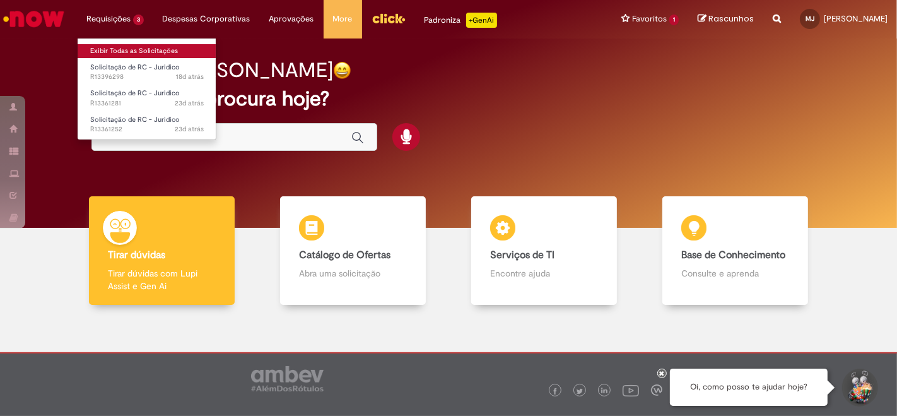  I want to click on img: logo_footer_twitter.png, so click(580, 391).